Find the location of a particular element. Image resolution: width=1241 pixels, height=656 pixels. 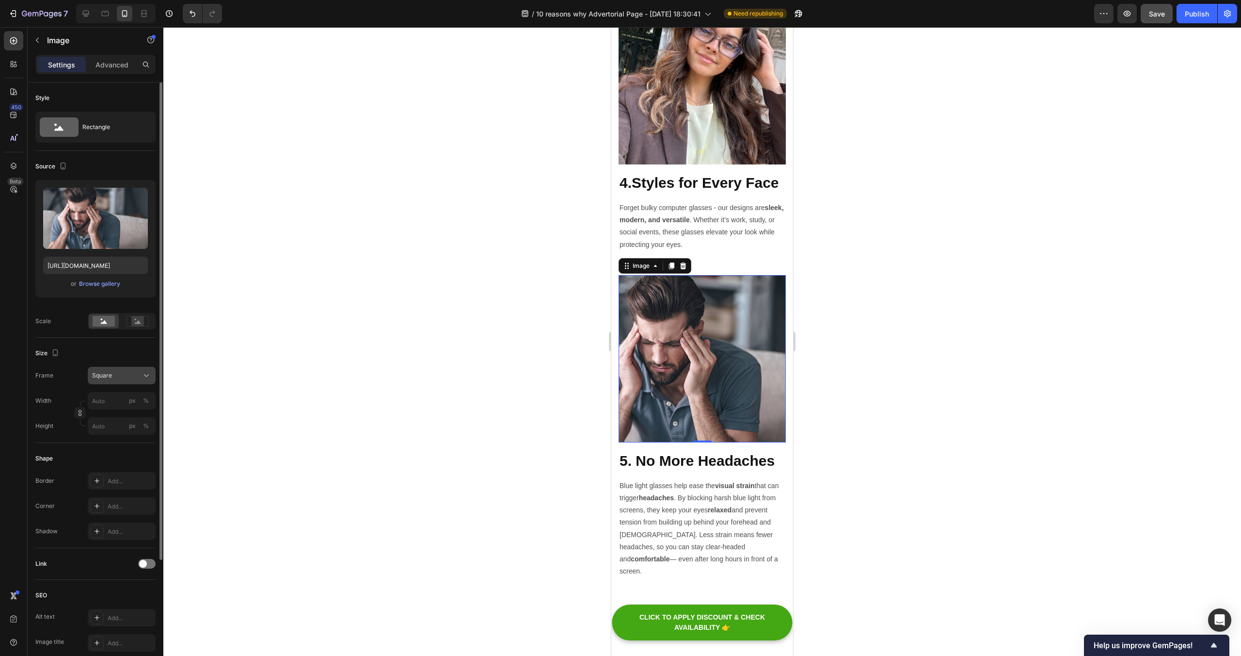

div: Open Intercom Messenger is located at coordinates (1220, 620).